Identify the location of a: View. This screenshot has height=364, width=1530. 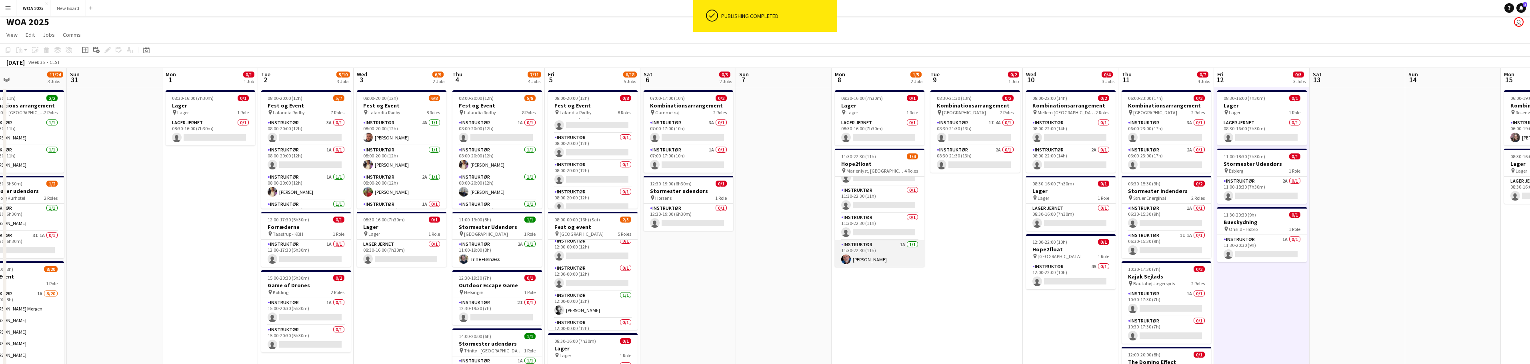
(12, 35).